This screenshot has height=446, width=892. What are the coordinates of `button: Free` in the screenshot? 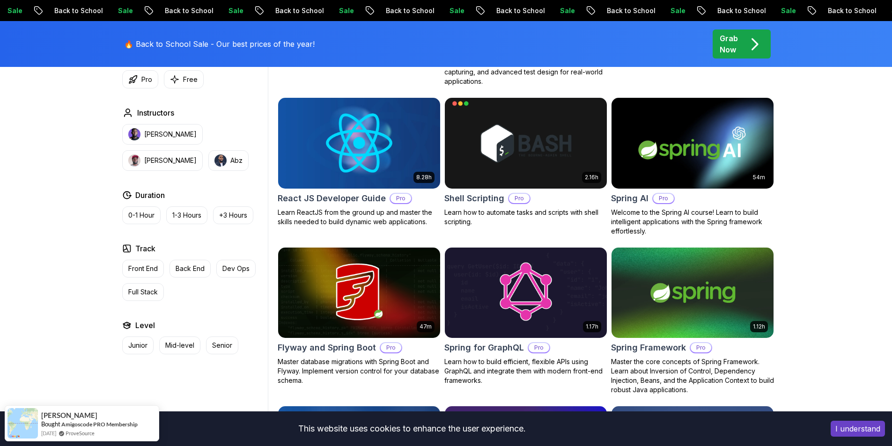 It's located at (183, 79).